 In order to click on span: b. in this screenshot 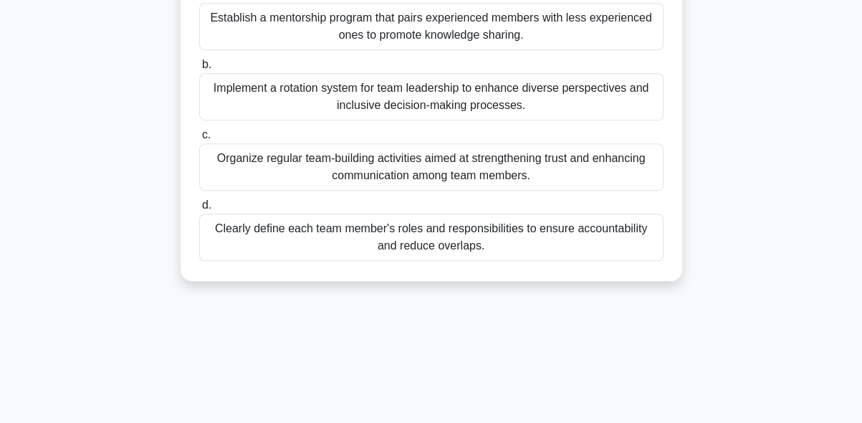, I will do `click(206, 64)`.